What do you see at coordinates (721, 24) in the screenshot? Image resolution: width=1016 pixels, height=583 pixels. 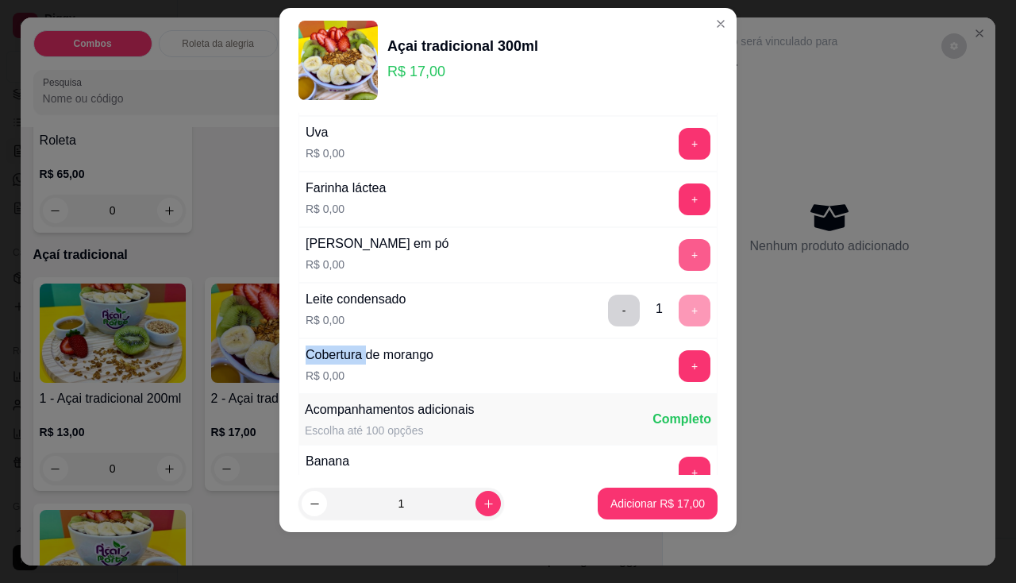 I see `button: Close` at bounding box center [721, 24].